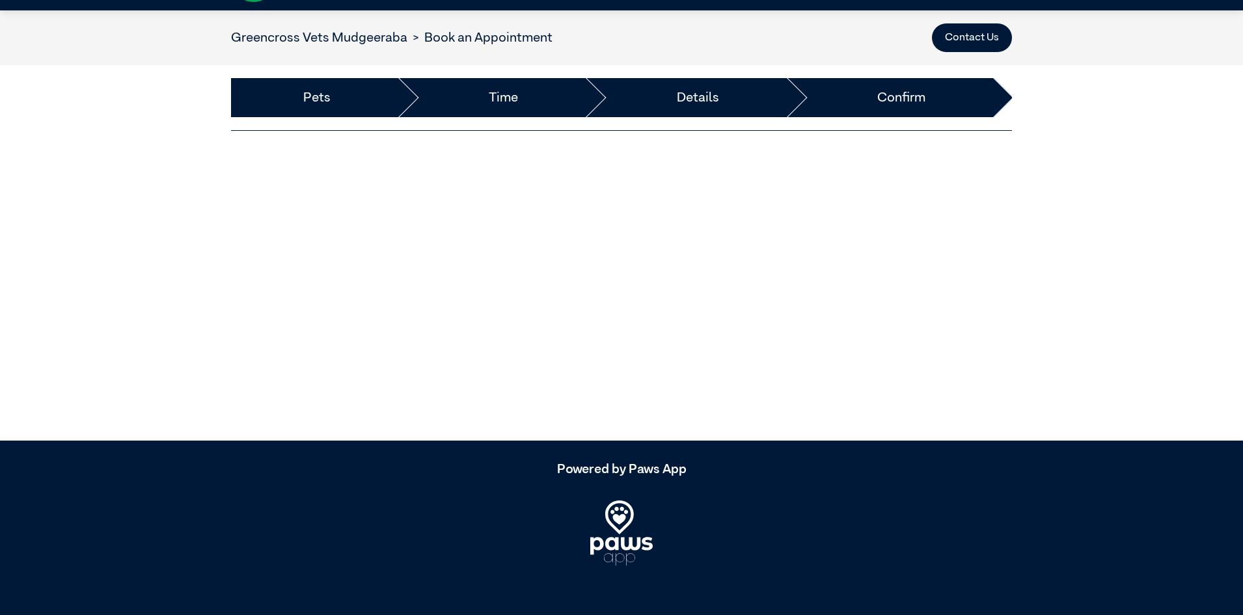 The height and width of the screenshot is (615, 1243). What do you see at coordinates (622, 533) in the screenshot?
I see `img: PawsApp` at bounding box center [622, 533].